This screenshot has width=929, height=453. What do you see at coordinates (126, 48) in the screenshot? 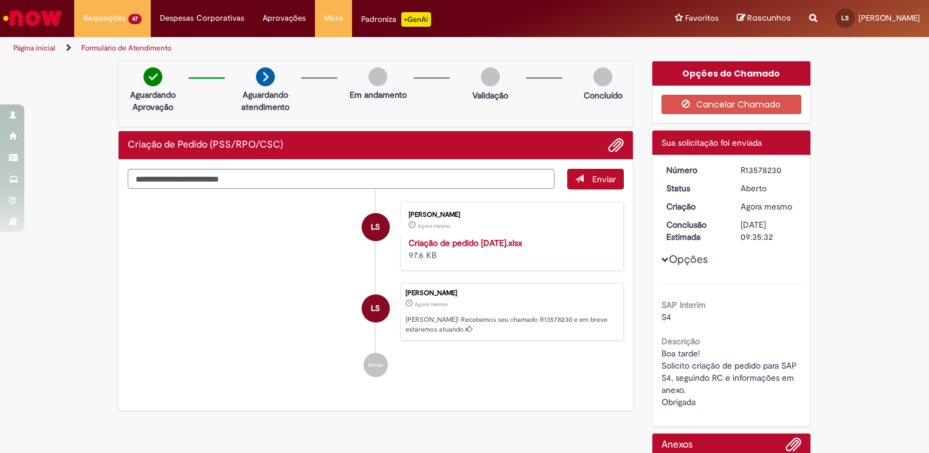
I see `a: Formulário de Atendimento` at bounding box center [126, 48].